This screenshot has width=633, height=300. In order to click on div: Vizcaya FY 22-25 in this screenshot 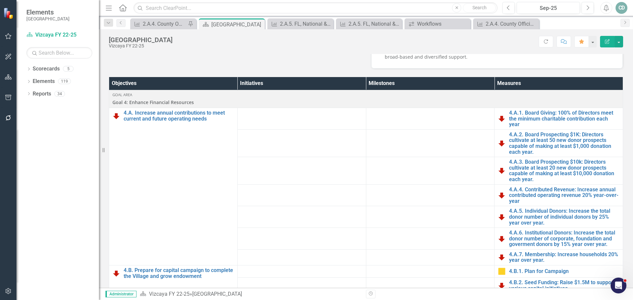, I will do `click(140, 46)`.